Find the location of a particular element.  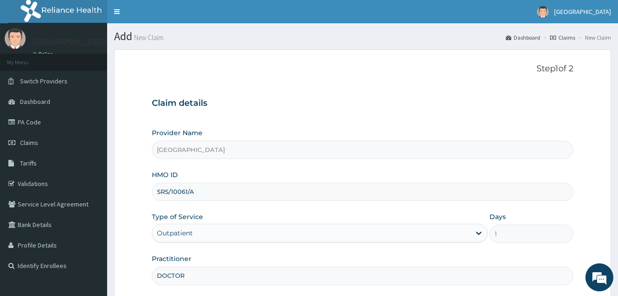

label: Provider Name is located at coordinates (177, 133).